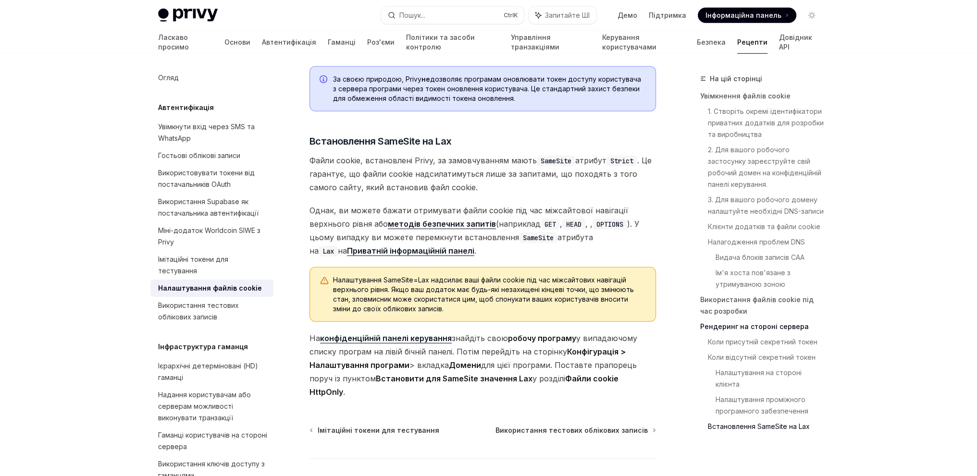 The height and width of the screenshot is (476, 977). I want to click on a: Ім'я хоста пов'язане з утримуваною зоною, so click(771, 279).